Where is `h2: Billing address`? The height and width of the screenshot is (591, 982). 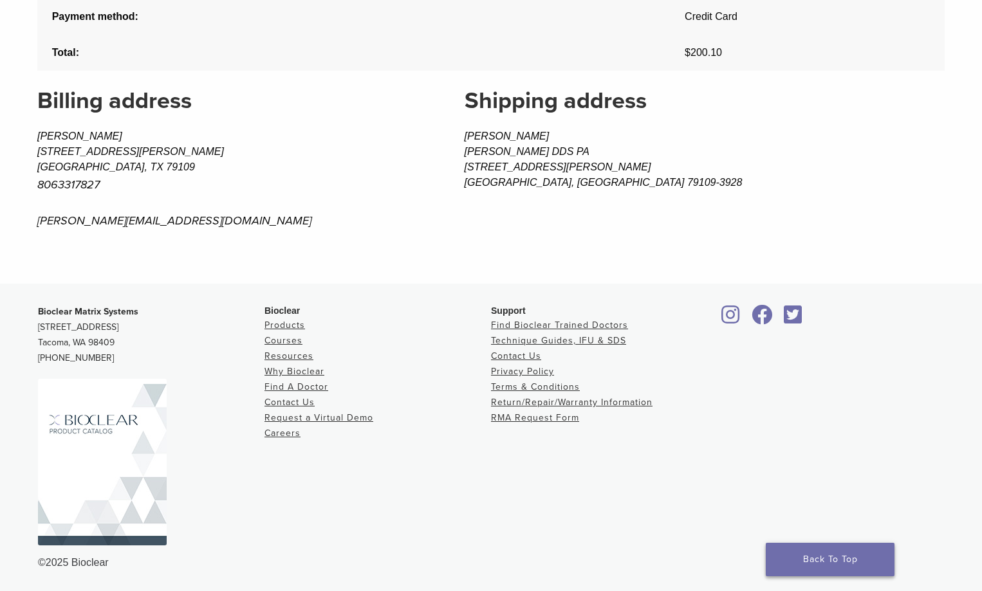
h2: Billing address is located at coordinates (224, 101).